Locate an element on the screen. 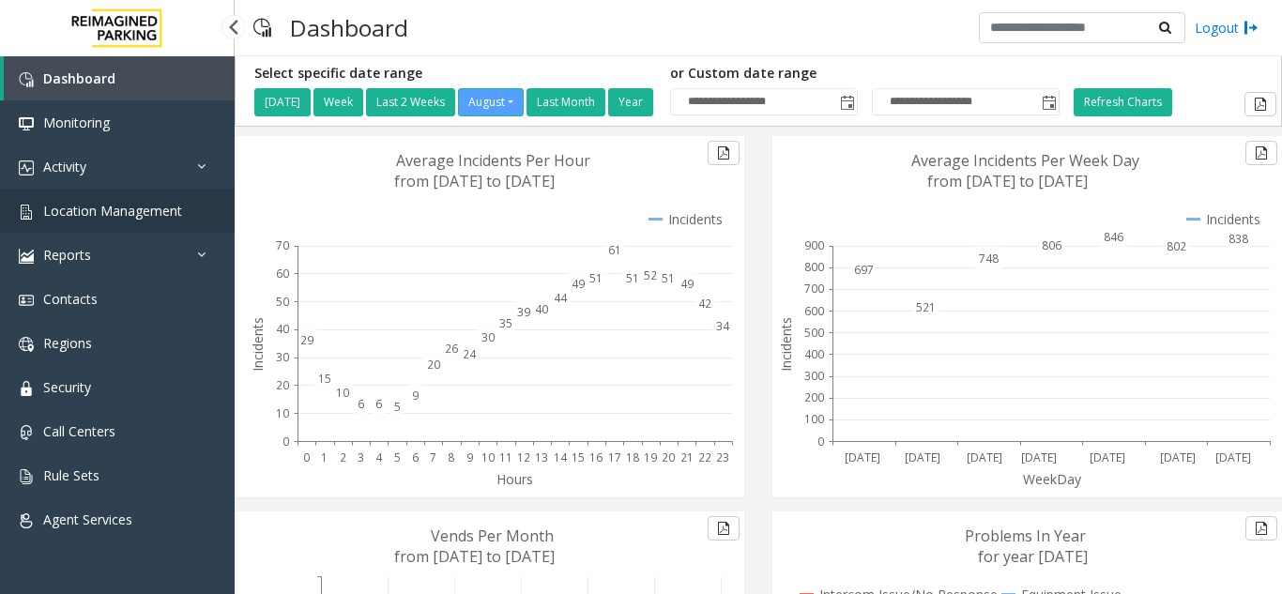 This screenshot has height=594, width=1282. text: 61 is located at coordinates (615, 250).